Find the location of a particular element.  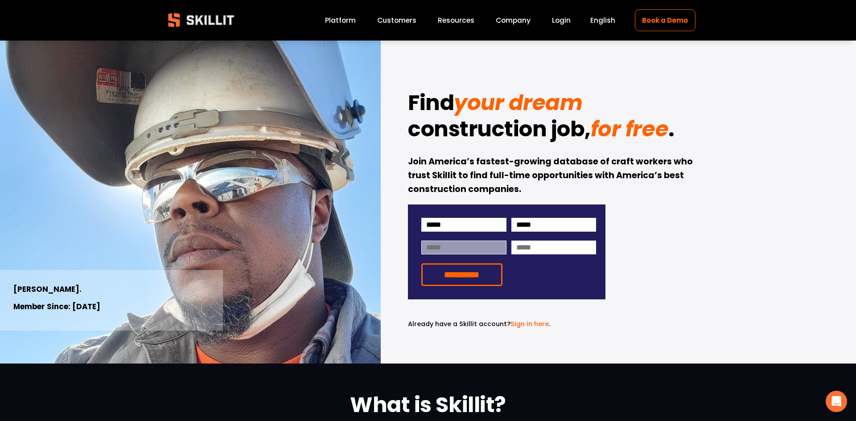

em: for free is located at coordinates (629, 129).